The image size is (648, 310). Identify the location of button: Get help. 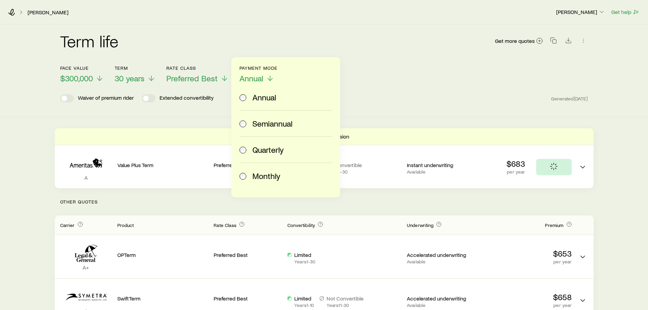
(625, 12).